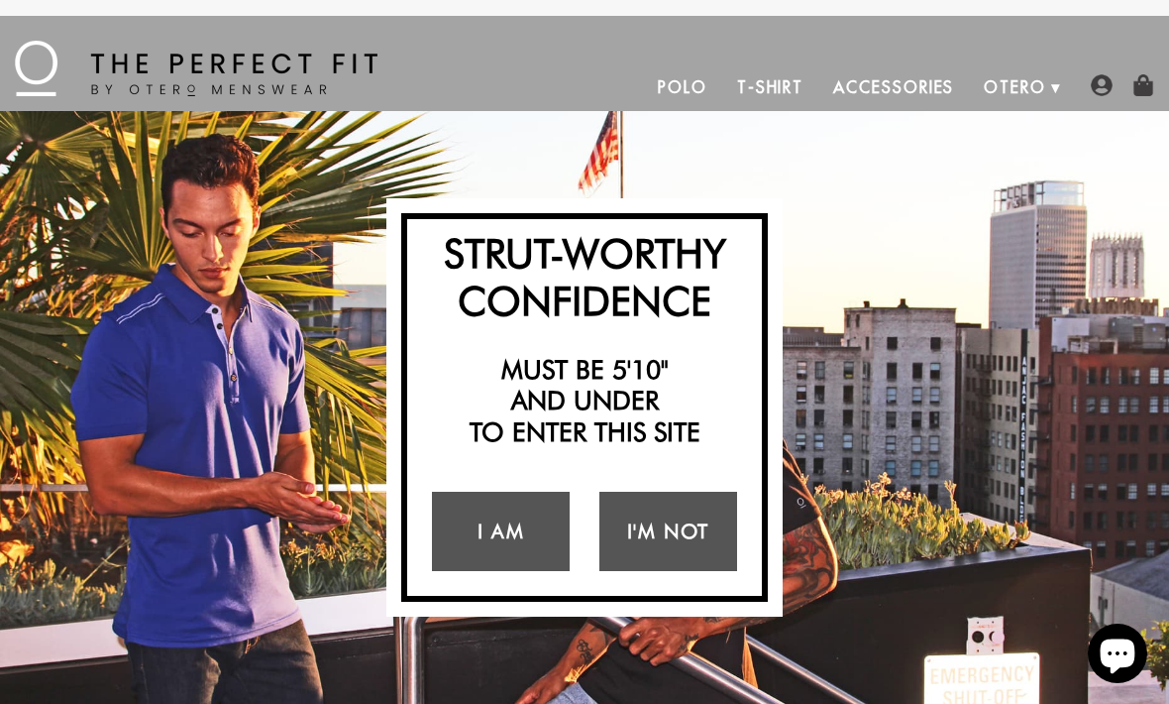  Describe the element at coordinates (1102, 85) in the screenshot. I see `img: user-account-icon.png` at that location.